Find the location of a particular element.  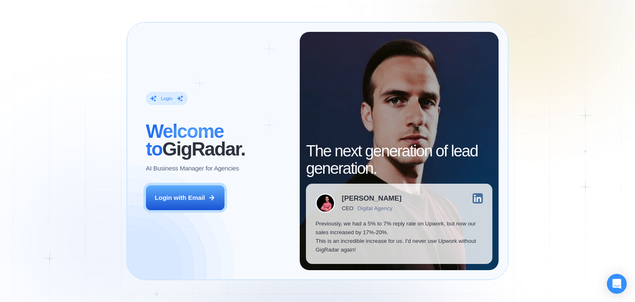

div: Open Intercom Messenger is located at coordinates (617, 284).